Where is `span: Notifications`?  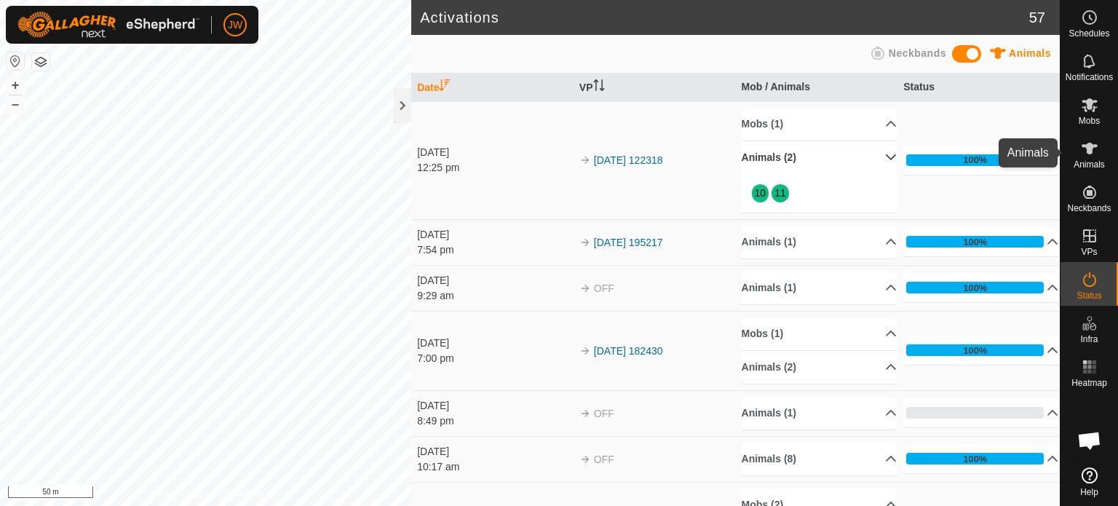
span: Notifications is located at coordinates (1089, 77).